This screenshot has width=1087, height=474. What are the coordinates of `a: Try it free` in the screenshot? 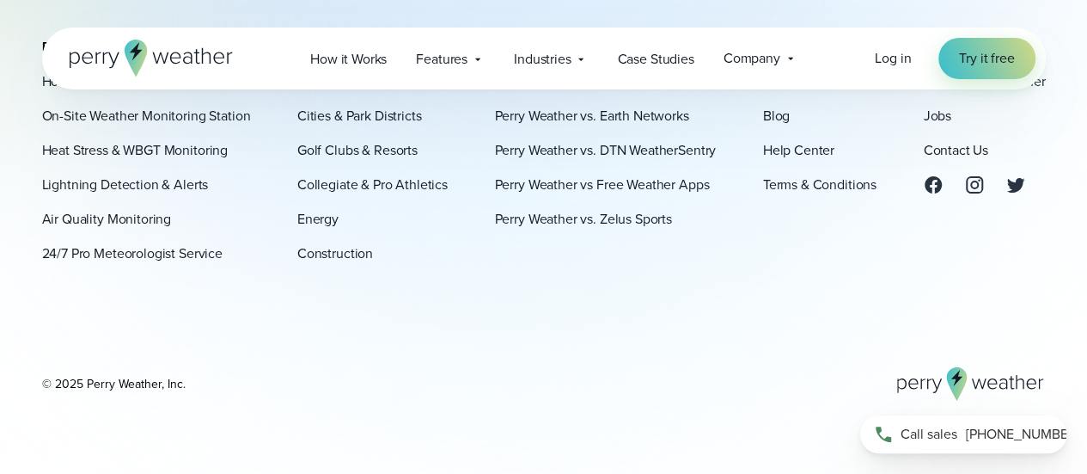 It's located at (987, 58).